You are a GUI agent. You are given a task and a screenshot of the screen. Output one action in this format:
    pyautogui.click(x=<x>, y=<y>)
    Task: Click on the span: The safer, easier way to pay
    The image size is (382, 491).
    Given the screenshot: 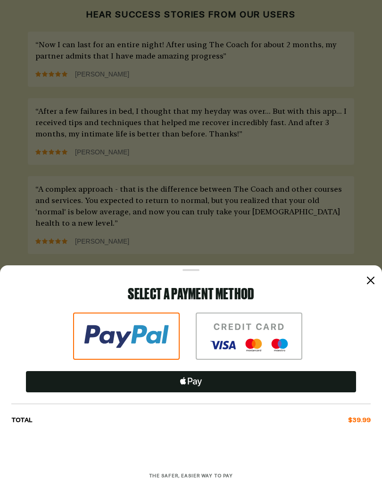 What is the action you would take?
    pyautogui.click(x=191, y=475)
    